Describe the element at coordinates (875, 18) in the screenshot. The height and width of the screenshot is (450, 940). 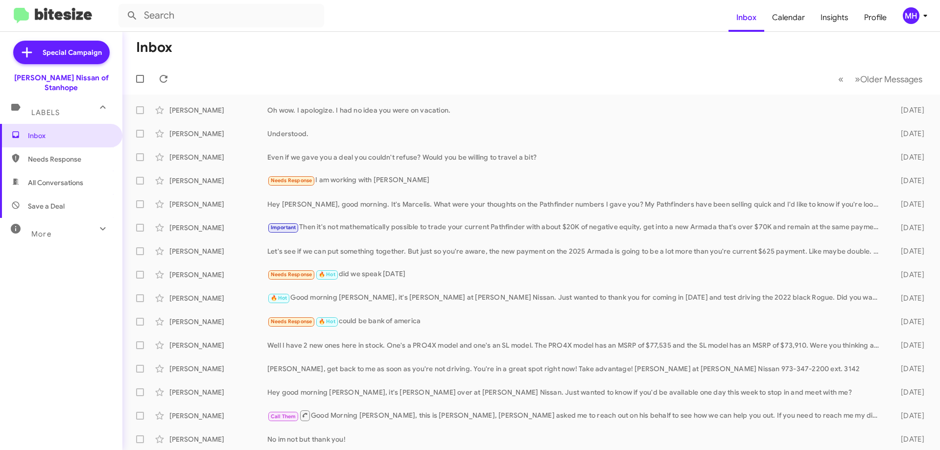
I see `span: Profile` at that location.